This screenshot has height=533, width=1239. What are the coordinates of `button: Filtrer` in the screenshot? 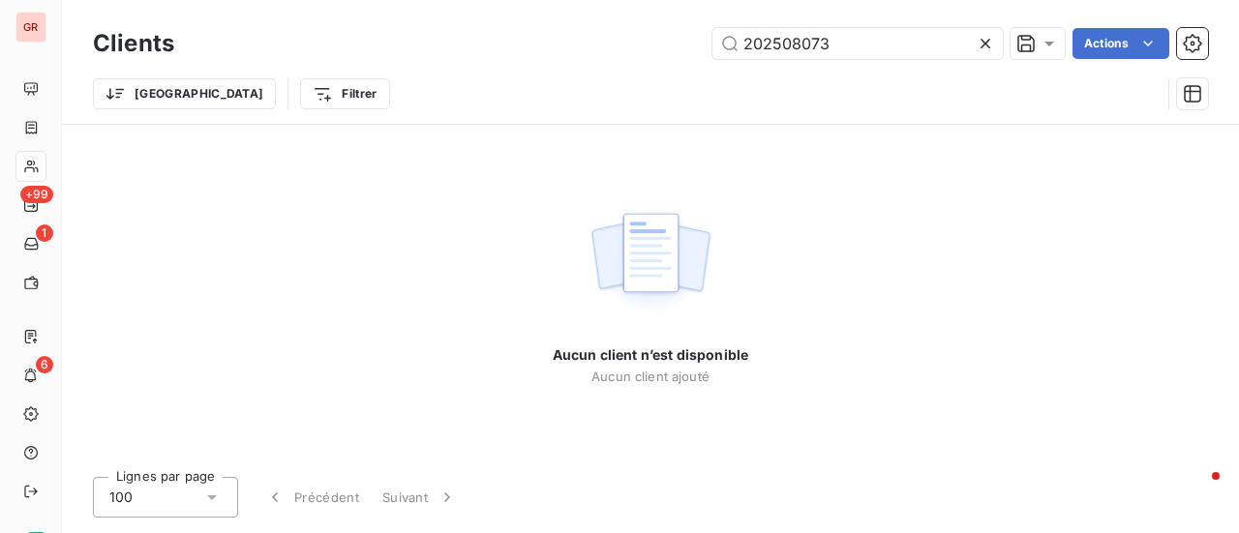 It's located at (344, 94).